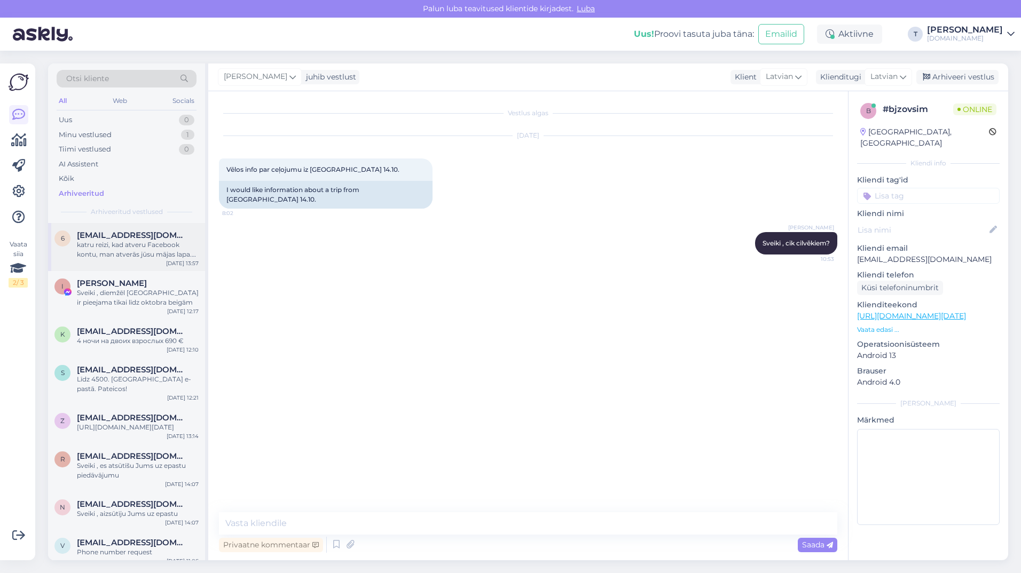 This screenshot has height=573, width=1021. Describe the element at coordinates (928, 196) in the screenshot. I see `input: Lisa tag` at that location.